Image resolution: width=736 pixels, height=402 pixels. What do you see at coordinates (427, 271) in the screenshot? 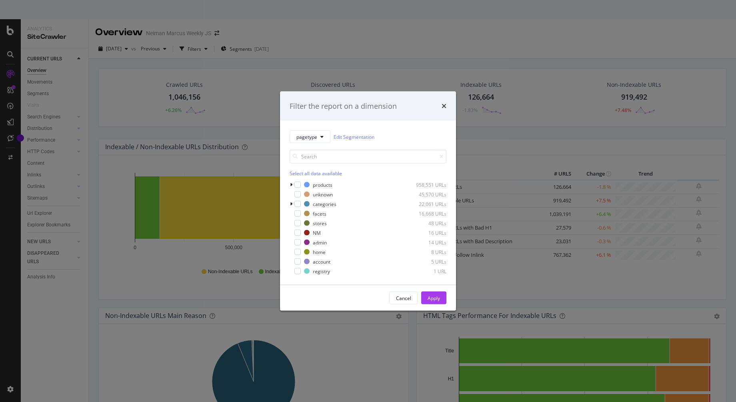
I see `div: 1 URL` at bounding box center [427, 271].